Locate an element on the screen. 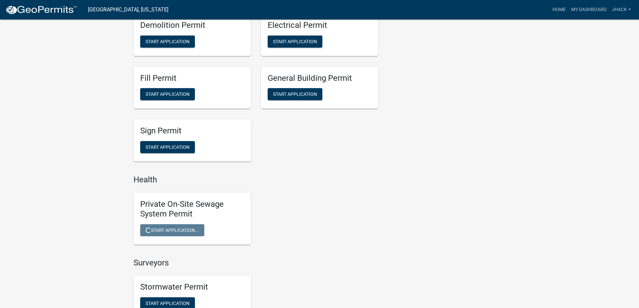  h4: Health is located at coordinates (256, 180).